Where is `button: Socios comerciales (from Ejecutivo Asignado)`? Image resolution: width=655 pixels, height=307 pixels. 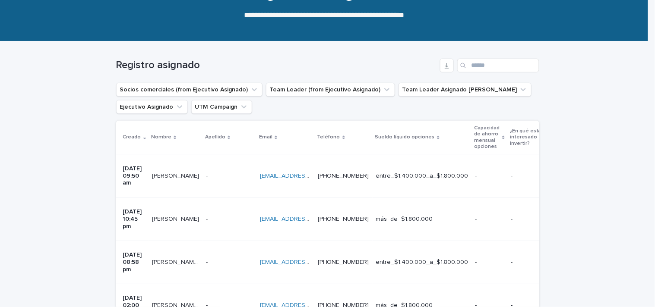
button: Socios comerciales (from Ejecutivo Asignado) is located at coordinates (189, 90).